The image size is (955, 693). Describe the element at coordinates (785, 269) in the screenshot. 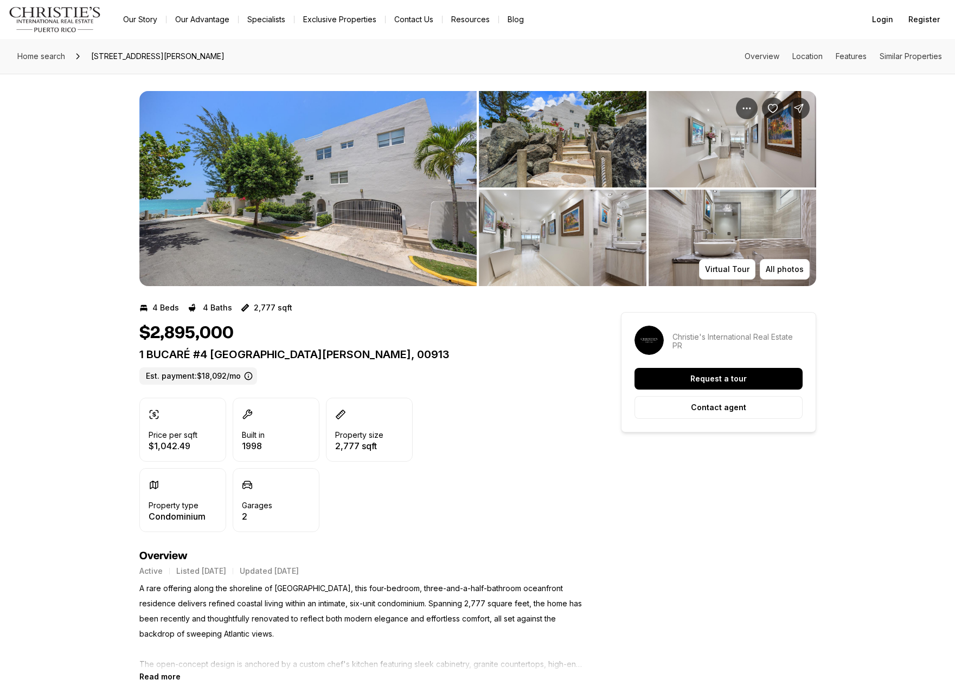

I see `button: All photos` at that location.